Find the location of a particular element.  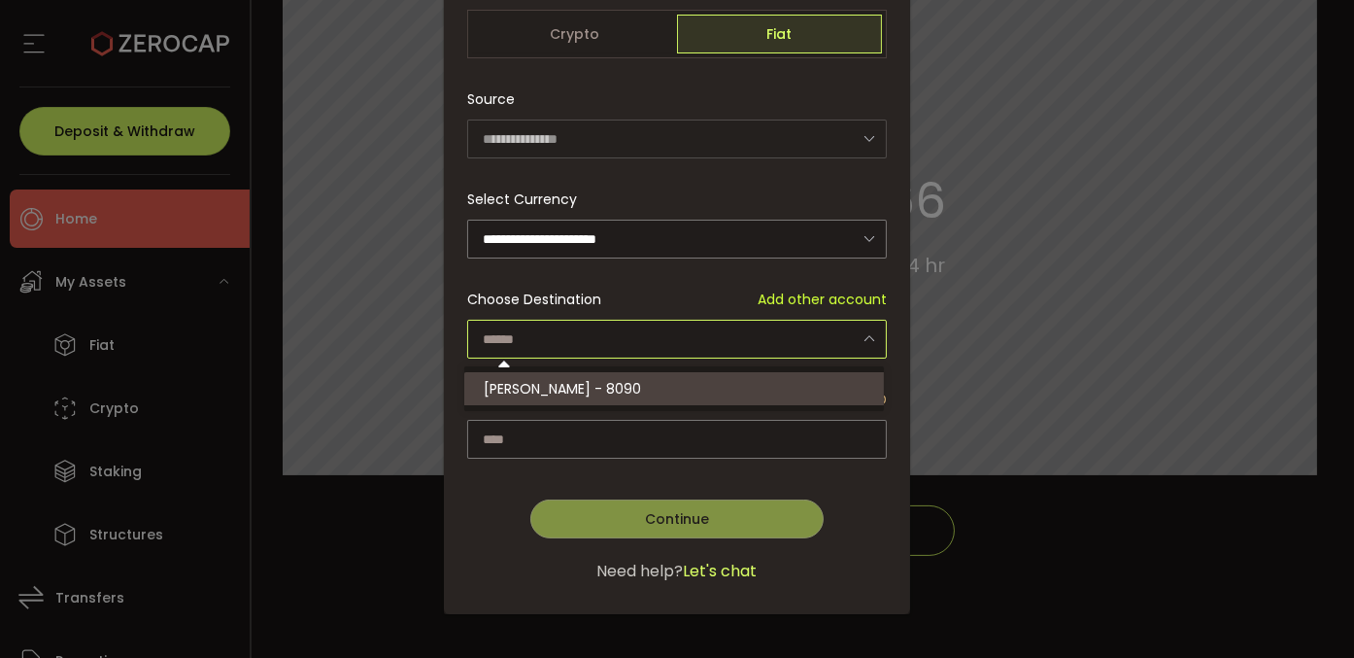

span: Need help? is located at coordinates (640, 571).